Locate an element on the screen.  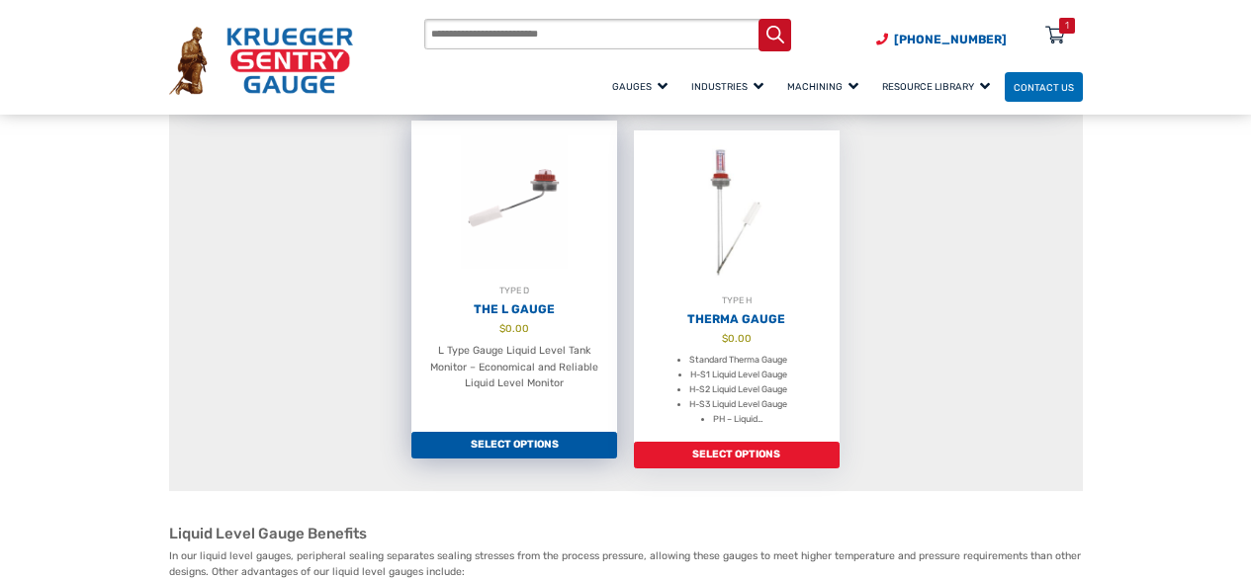
li: H-S2 Liquid Level Gauge is located at coordinates (738, 390).